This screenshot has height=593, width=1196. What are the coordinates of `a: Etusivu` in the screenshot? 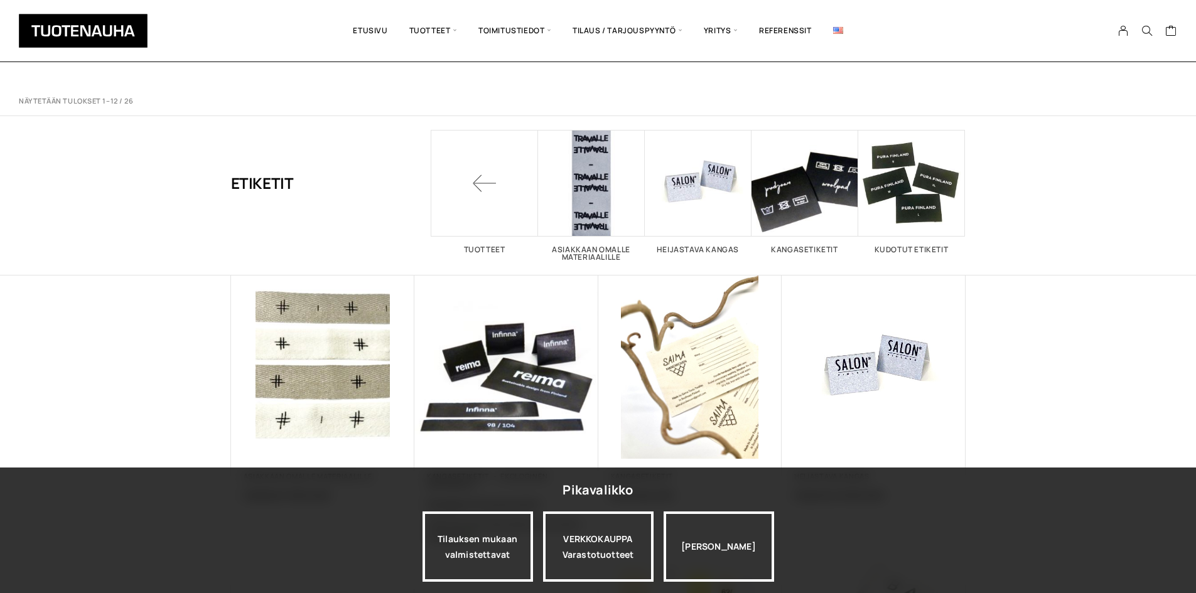 It's located at (370, 31).